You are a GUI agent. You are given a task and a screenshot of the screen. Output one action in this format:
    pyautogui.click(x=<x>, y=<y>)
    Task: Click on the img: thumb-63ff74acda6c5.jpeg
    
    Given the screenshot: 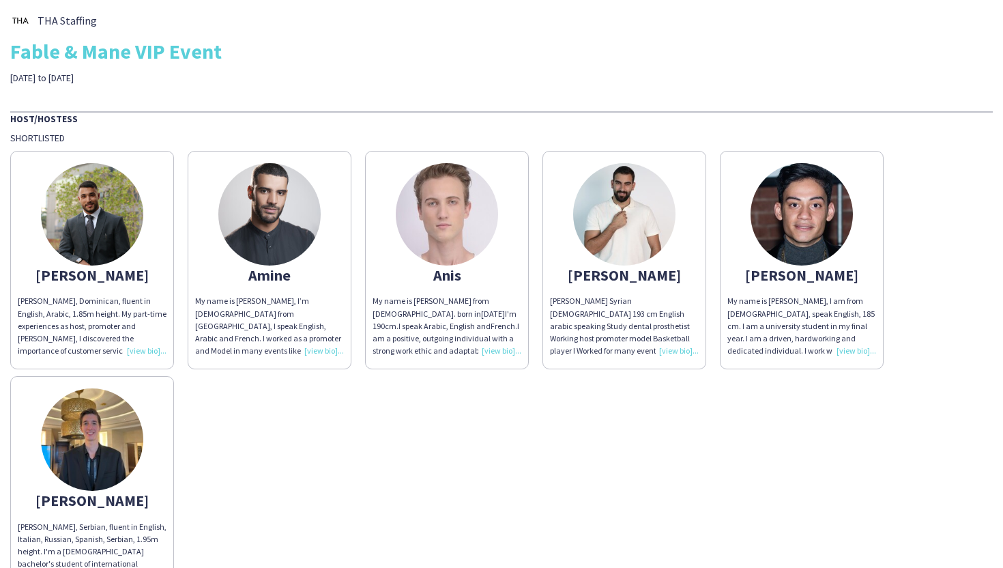 What is the action you would take?
    pyautogui.click(x=447, y=214)
    